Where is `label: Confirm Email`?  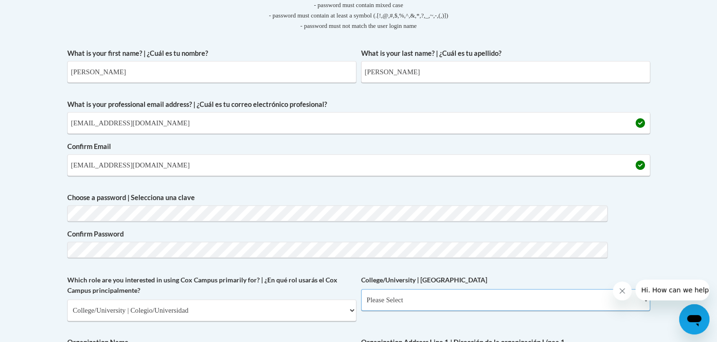 label: Confirm Email is located at coordinates (359, 147).